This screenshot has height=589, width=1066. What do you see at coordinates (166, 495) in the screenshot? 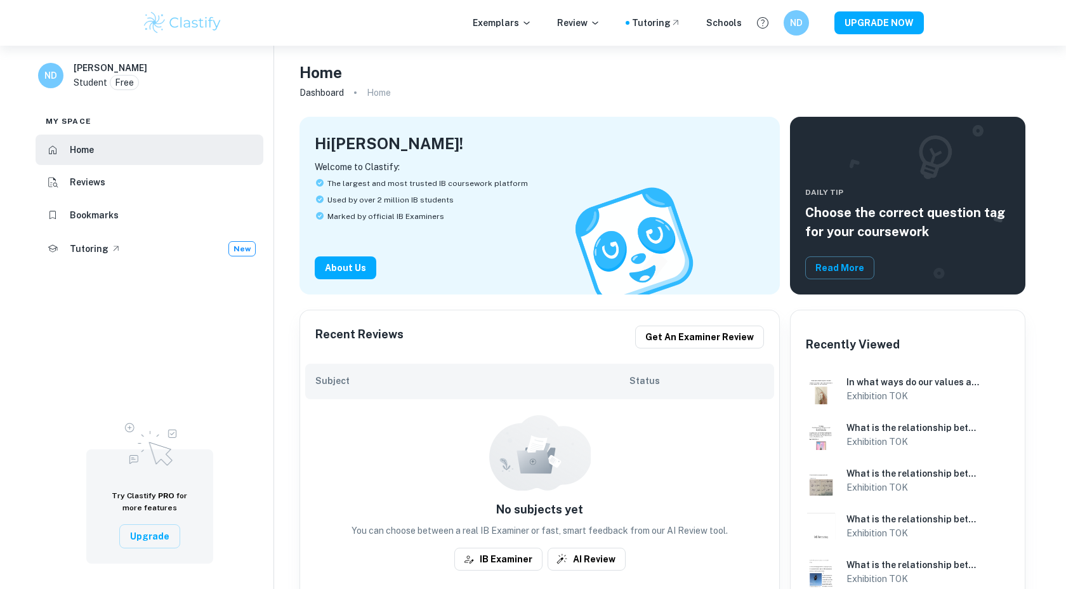
I see `span: PRO` at bounding box center [166, 495].